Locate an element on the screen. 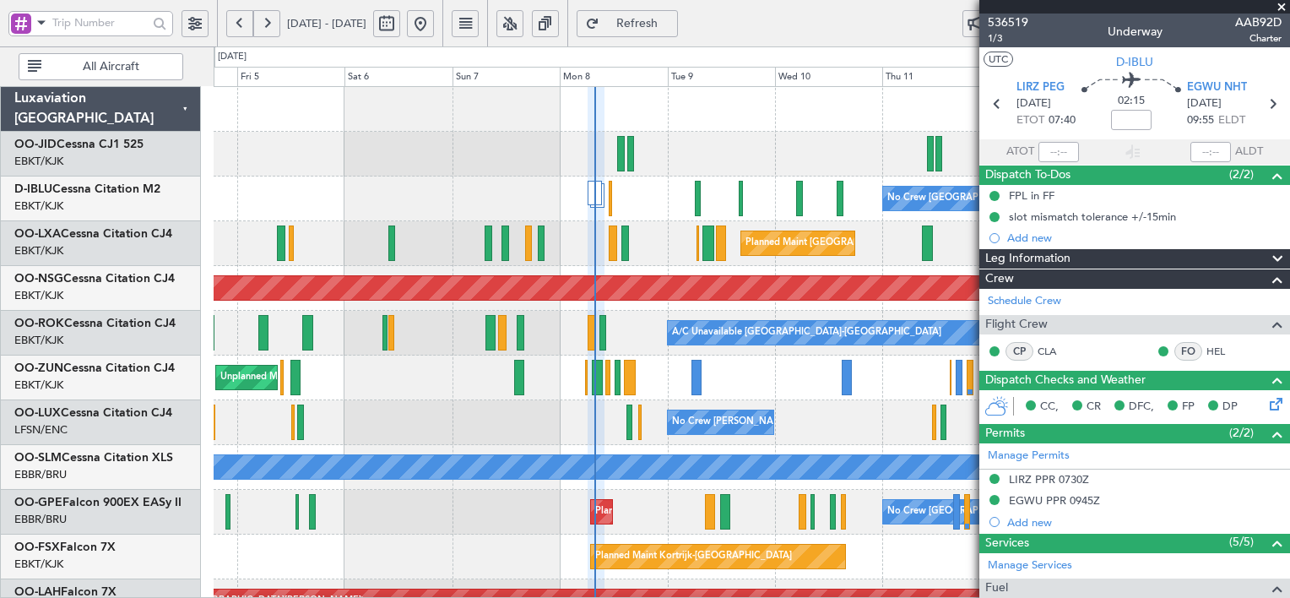  span: D-IBLU is located at coordinates (33, 189).